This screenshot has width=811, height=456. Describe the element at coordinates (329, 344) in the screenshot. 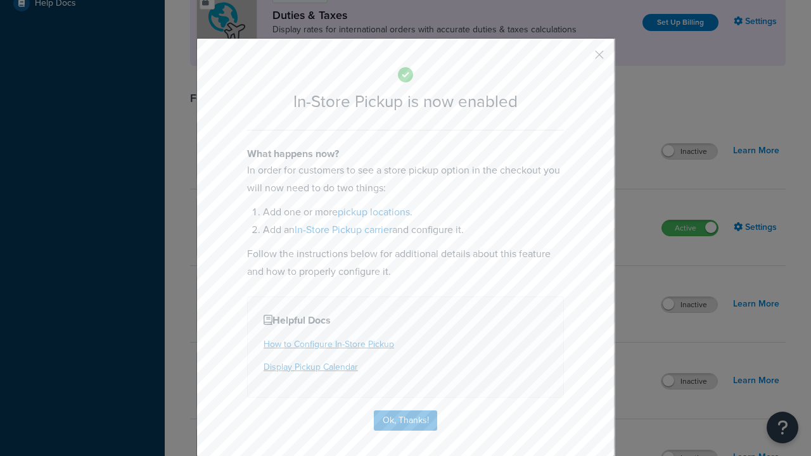

I see `a: How to Configure In-Store Pickup` at that location.